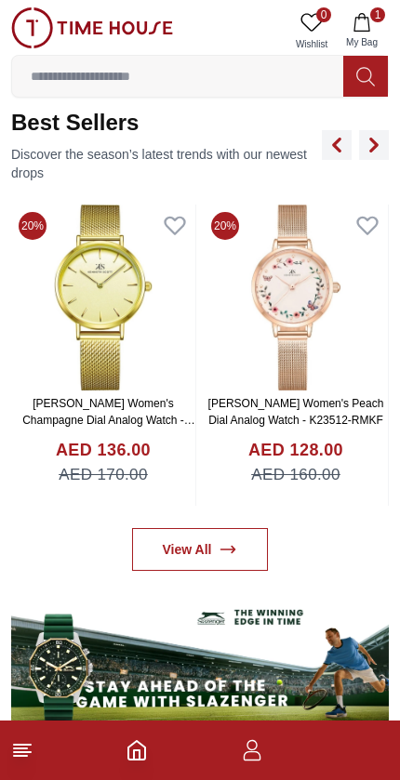  I want to click on img: Kenneth Scott Women's Champagne Dial Analog Watch - K22519-GMGC, so click(103, 297).